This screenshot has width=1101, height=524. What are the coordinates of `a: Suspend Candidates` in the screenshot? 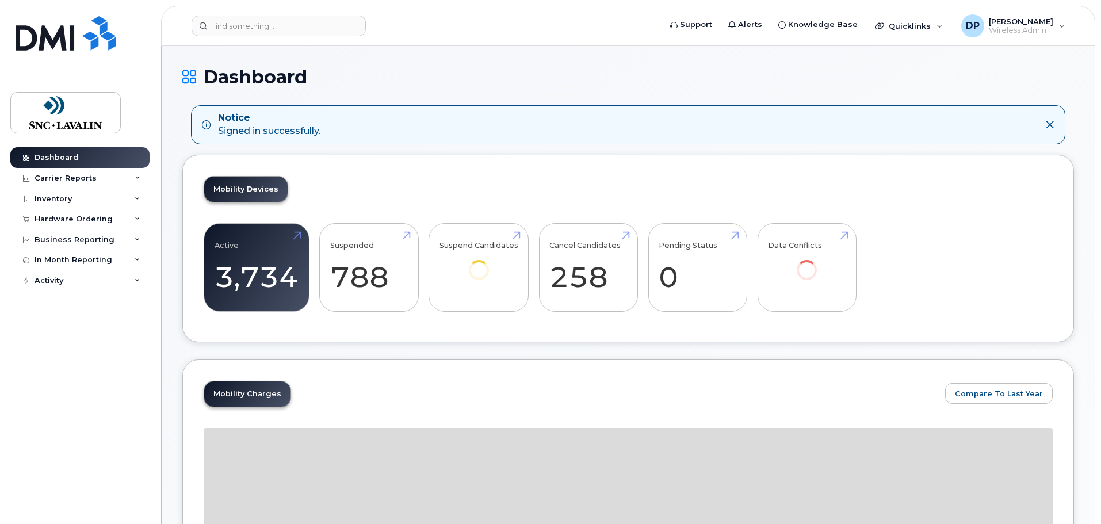 It's located at (479, 262).